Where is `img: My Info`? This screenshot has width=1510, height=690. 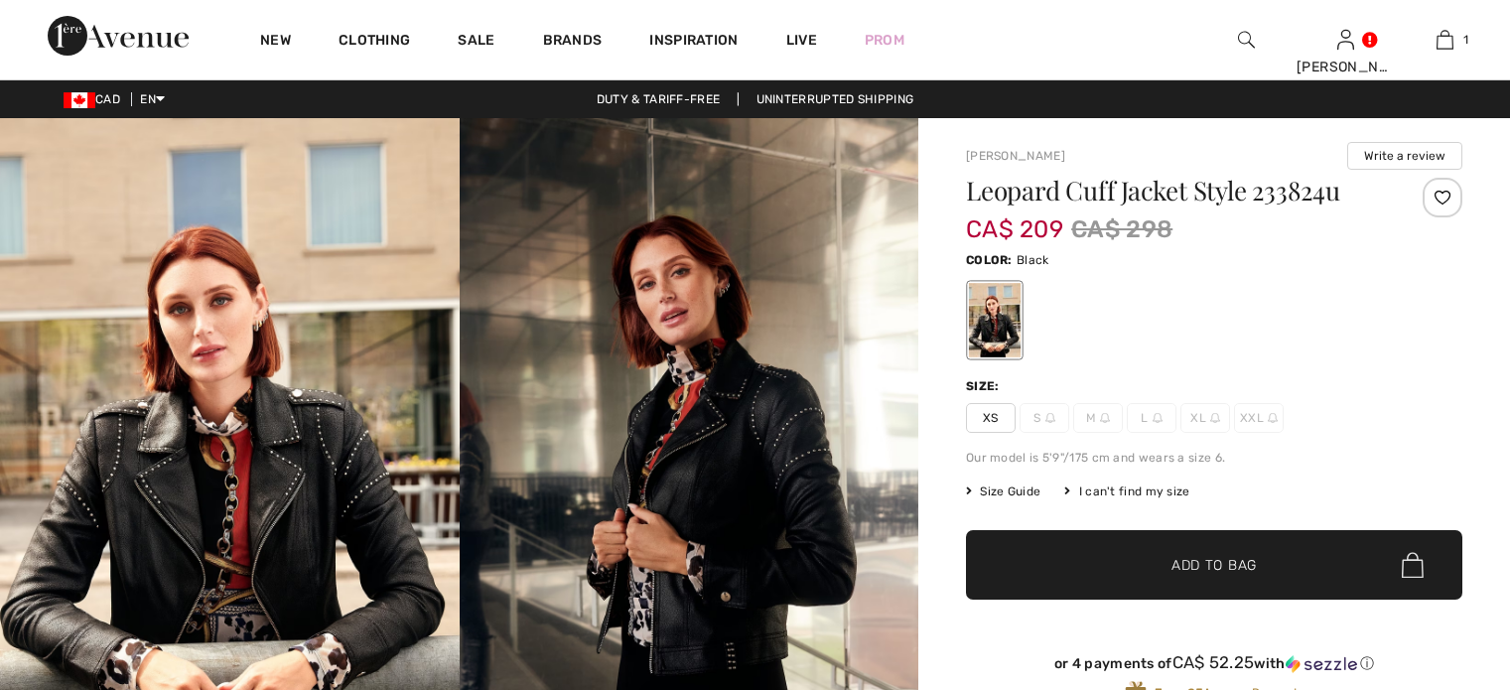
img: My Info is located at coordinates (1345, 40).